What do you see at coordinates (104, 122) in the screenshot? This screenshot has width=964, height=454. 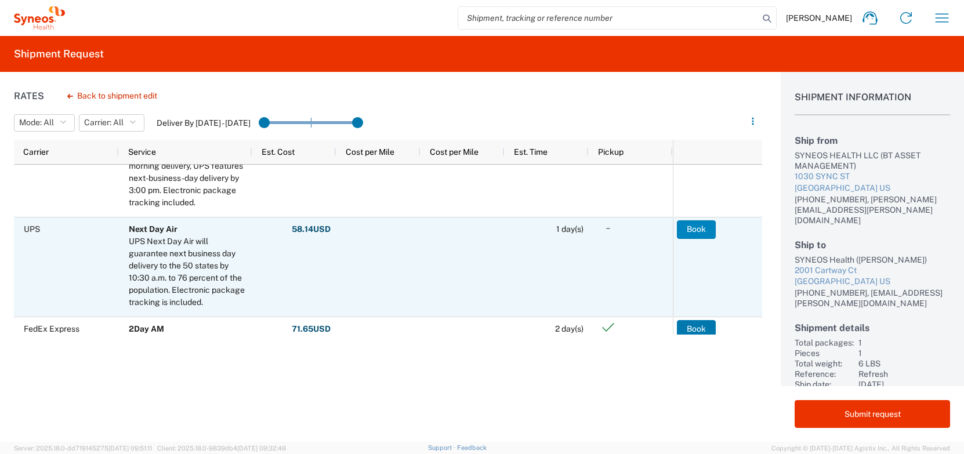 I see `span: Carrier: All` at bounding box center [104, 122].